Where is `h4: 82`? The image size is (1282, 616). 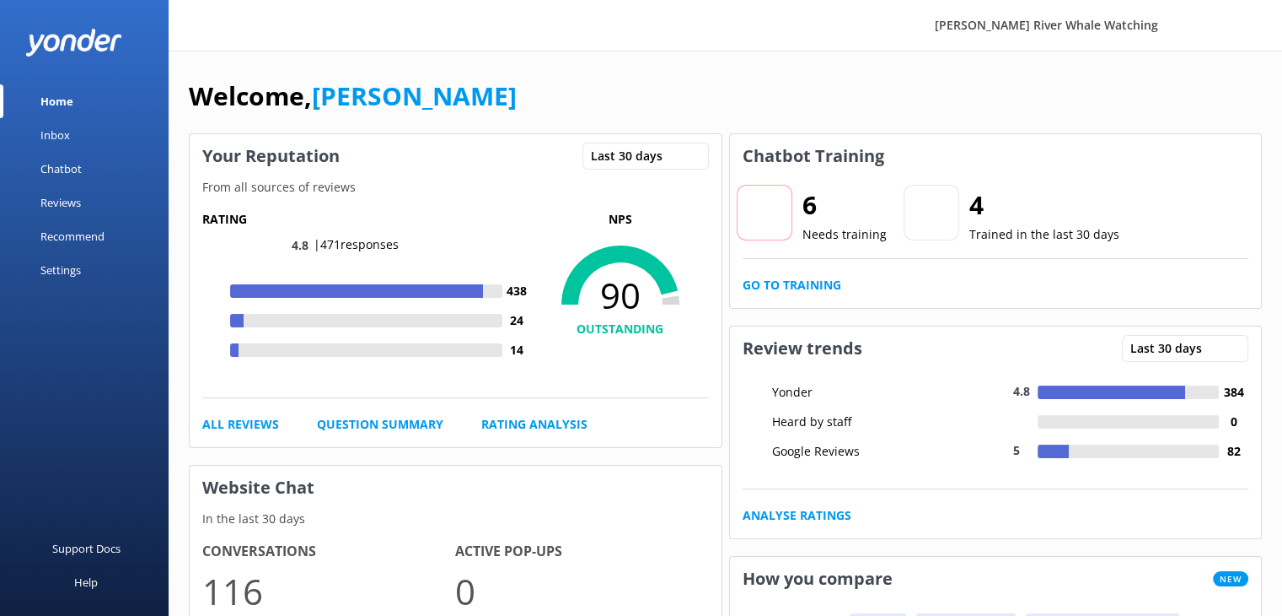
h4: 82 is located at coordinates (1234, 451).